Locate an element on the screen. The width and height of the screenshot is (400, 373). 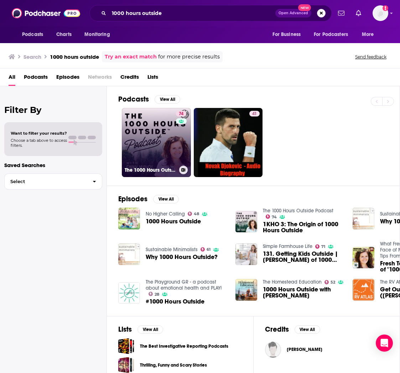
a: Podcasts is located at coordinates (36, 78).